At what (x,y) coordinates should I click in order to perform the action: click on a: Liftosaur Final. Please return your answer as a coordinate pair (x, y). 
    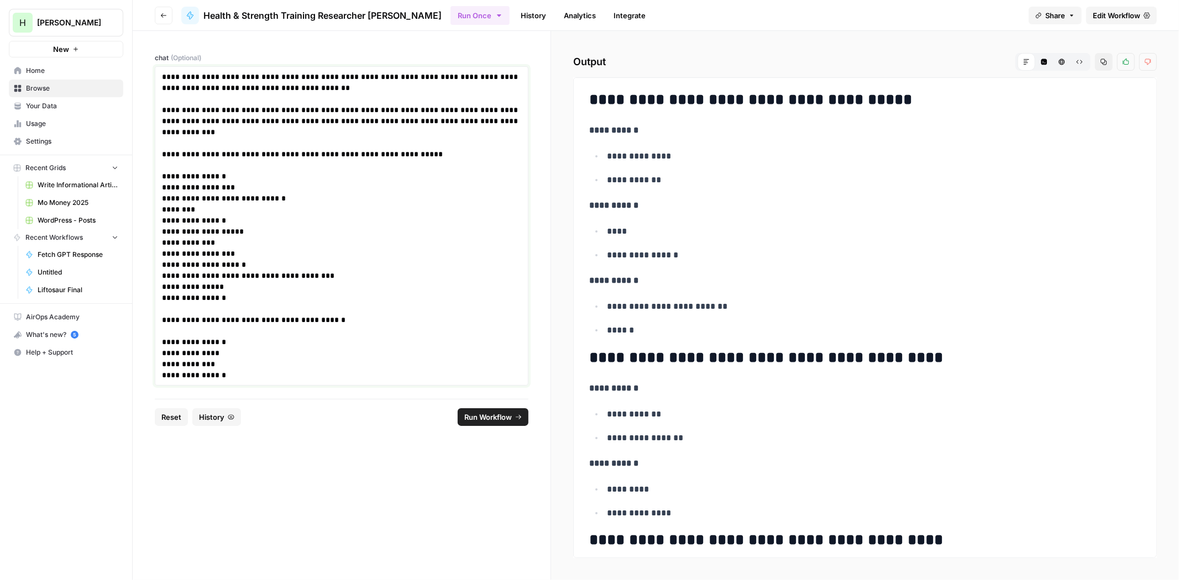
    Looking at the image, I should click on (72, 290).